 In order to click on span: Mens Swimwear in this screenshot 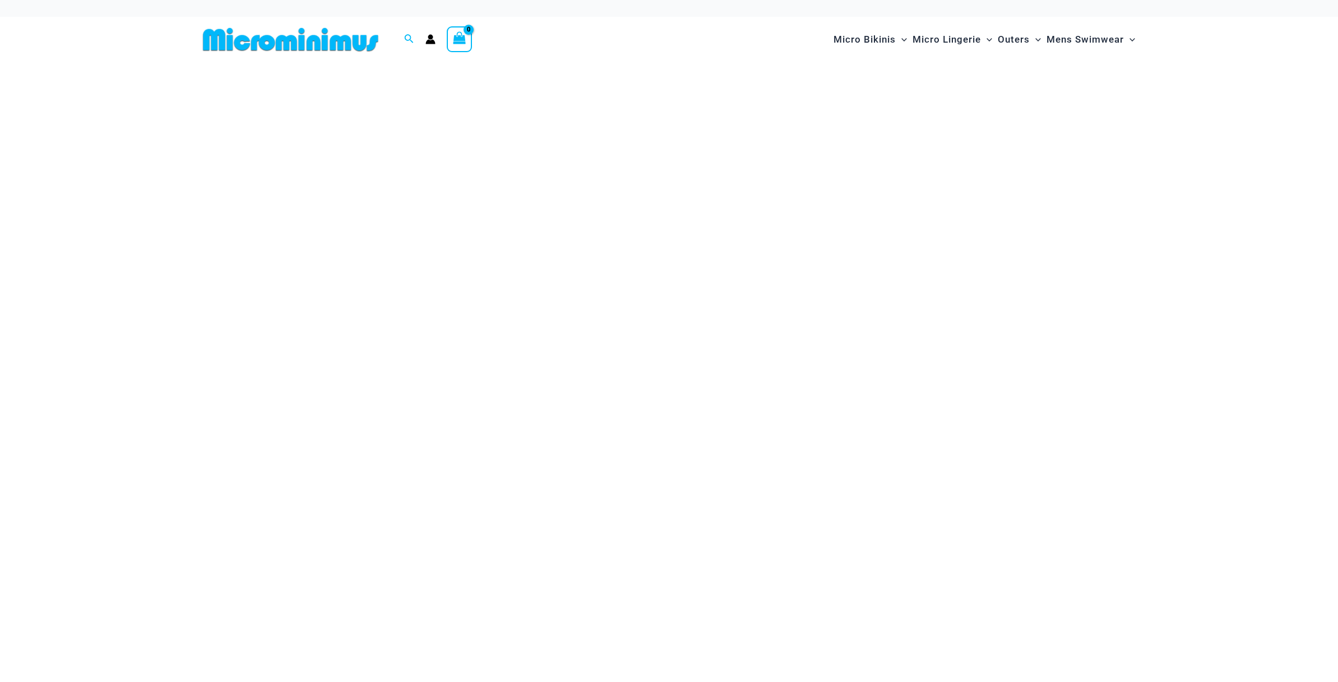, I will do `click(1085, 39)`.